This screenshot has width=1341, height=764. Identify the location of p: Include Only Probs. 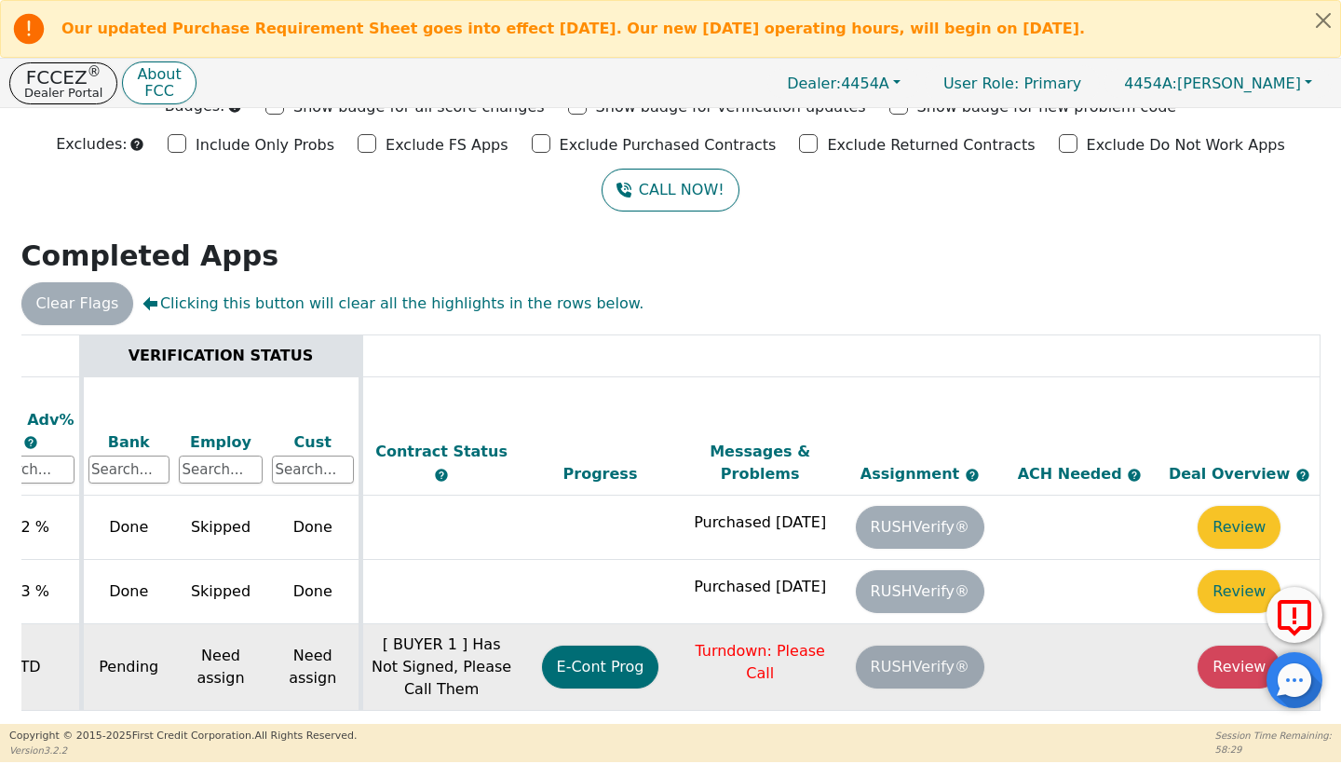
(264, 145).